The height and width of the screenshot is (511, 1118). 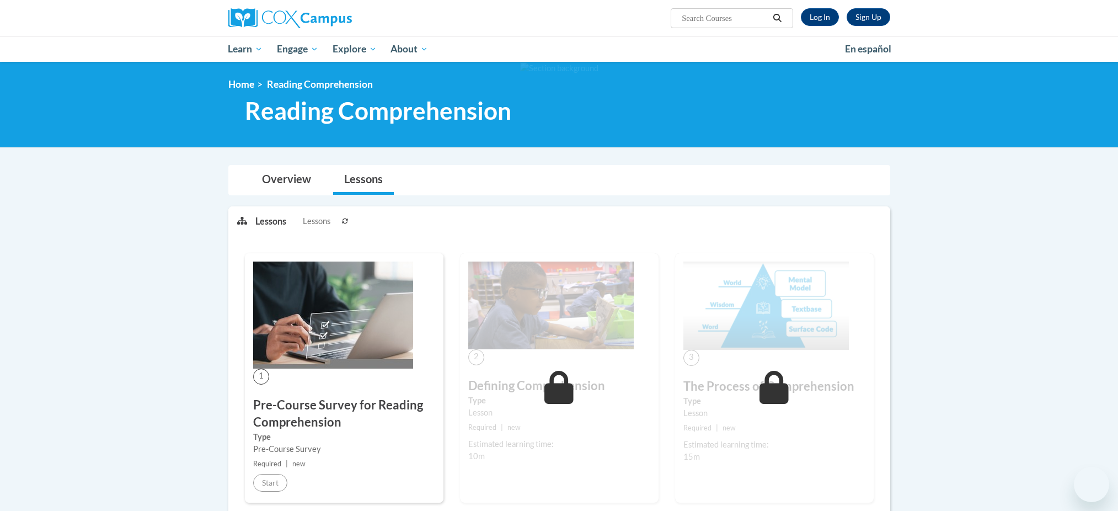 What do you see at coordinates (559, 68) in the screenshot?
I see `img: Section background` at bounding box center [559, 68].